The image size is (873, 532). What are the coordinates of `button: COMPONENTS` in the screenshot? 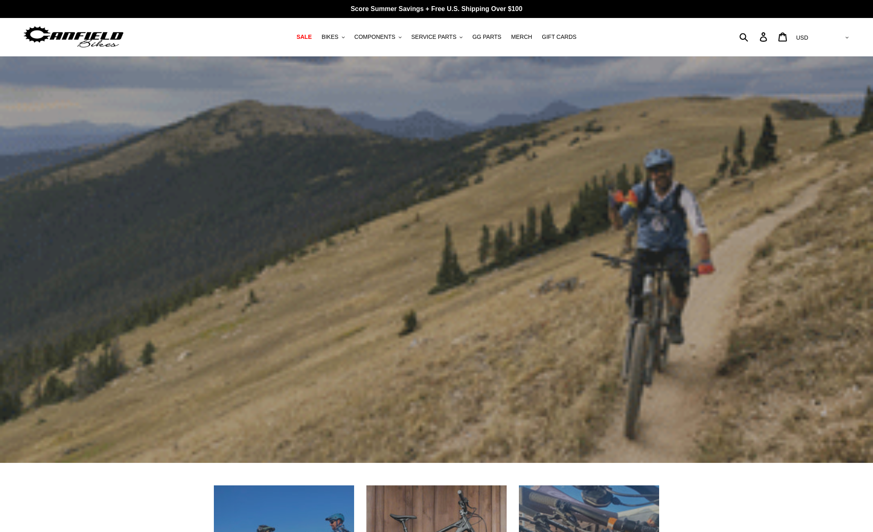 It's located at (378, 37).